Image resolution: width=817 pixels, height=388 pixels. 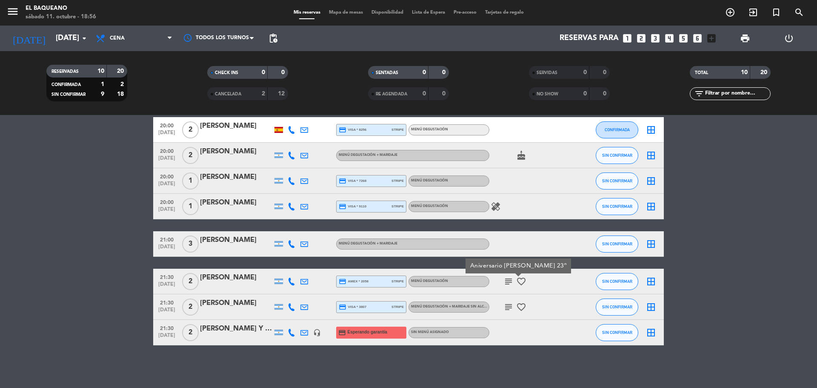 I want to click on strong: 1, so click(x=103, y=84).